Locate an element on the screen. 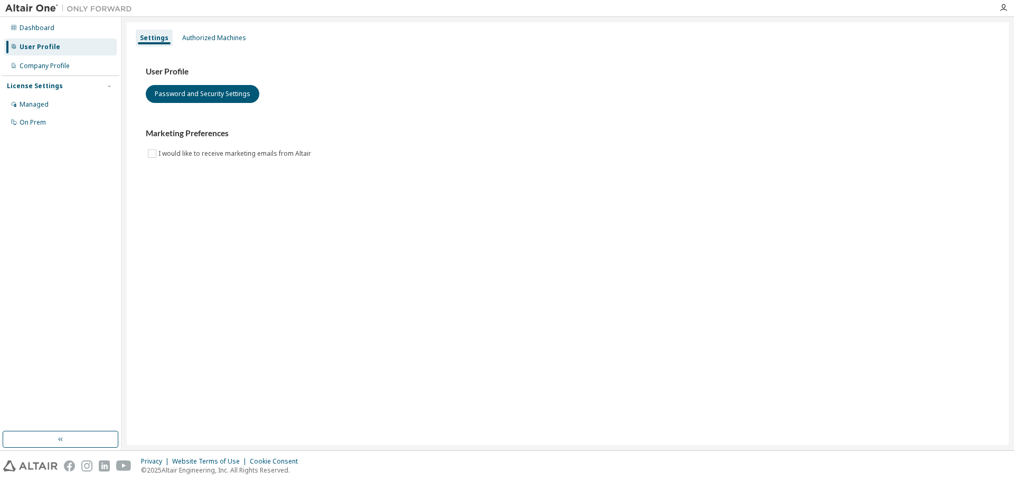 The width and height of the screenshot is (1014, 481). div: Managed is located at coordinates (34, 105).